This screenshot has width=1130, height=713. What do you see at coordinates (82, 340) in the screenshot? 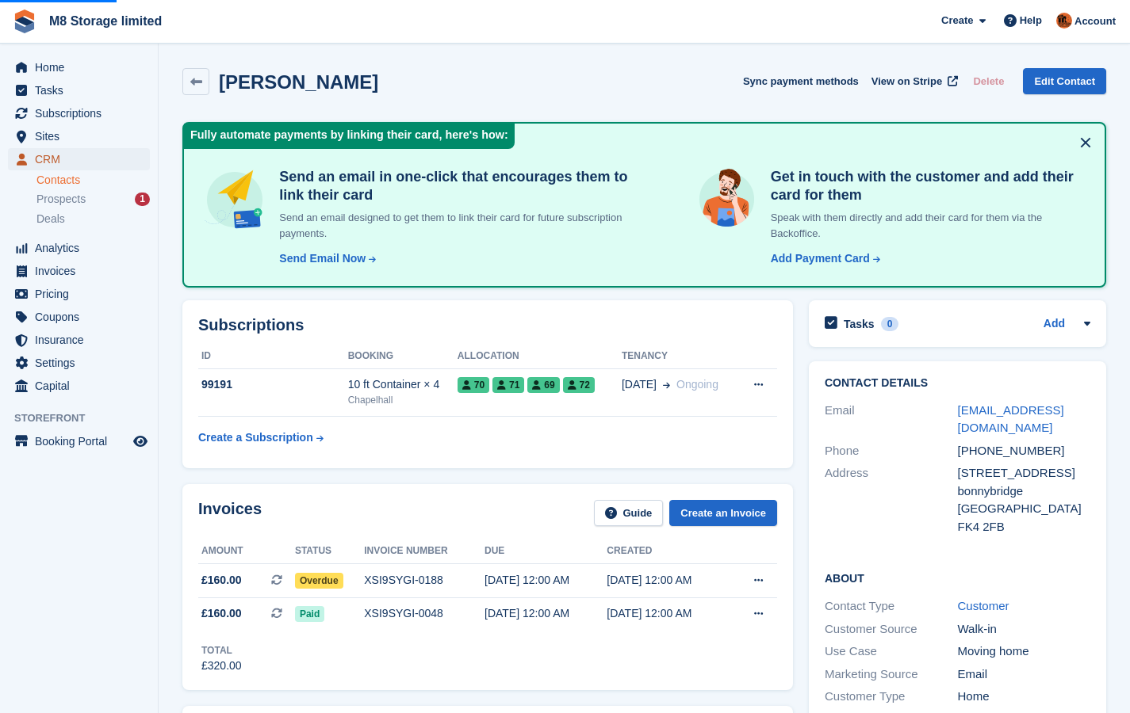
I see `span: Insurance` at bounding box center [82, 340].